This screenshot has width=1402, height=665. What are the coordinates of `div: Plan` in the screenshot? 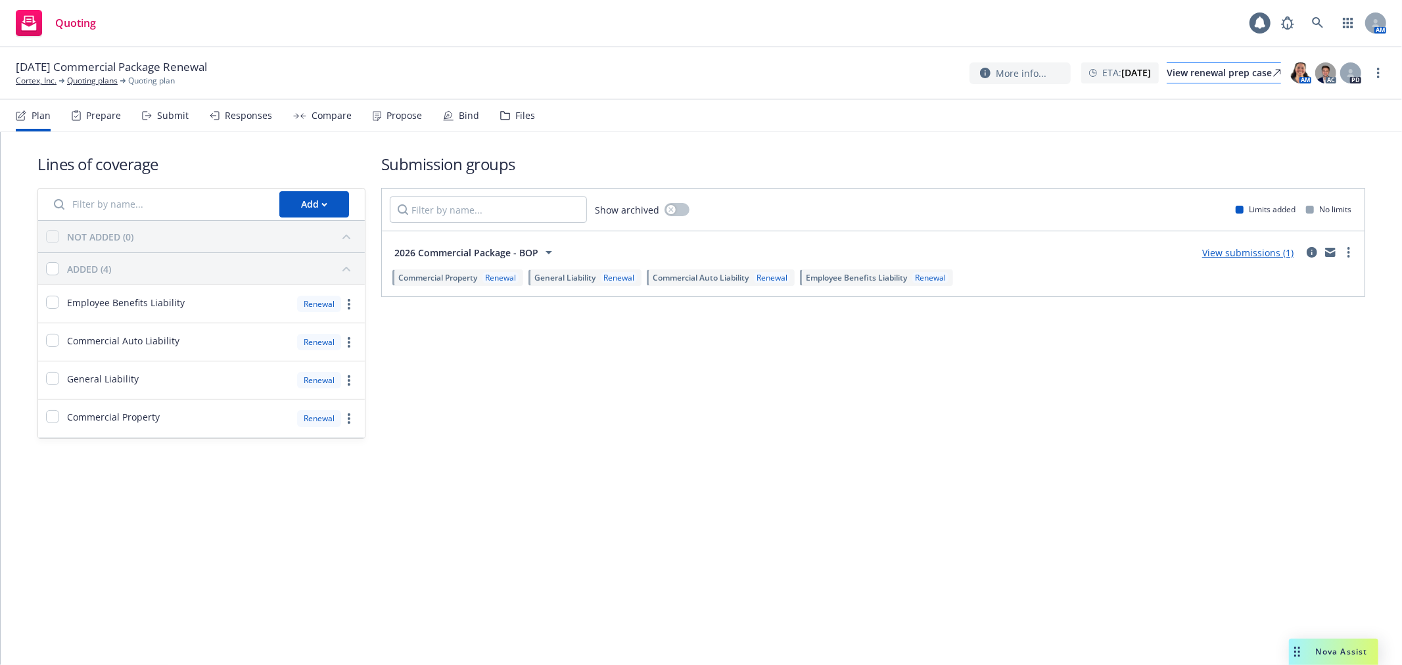 It's located at (41, 116).